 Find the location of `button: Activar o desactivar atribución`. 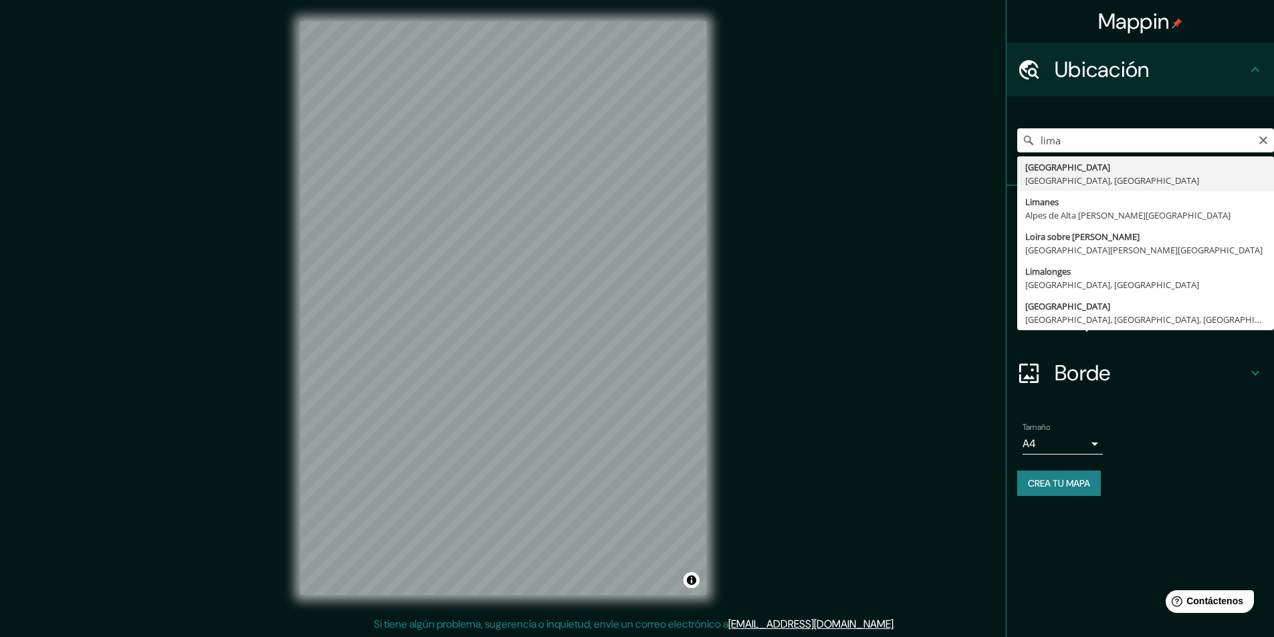

button: Activar o desactivar atribución is located at coordinates (692, 581).